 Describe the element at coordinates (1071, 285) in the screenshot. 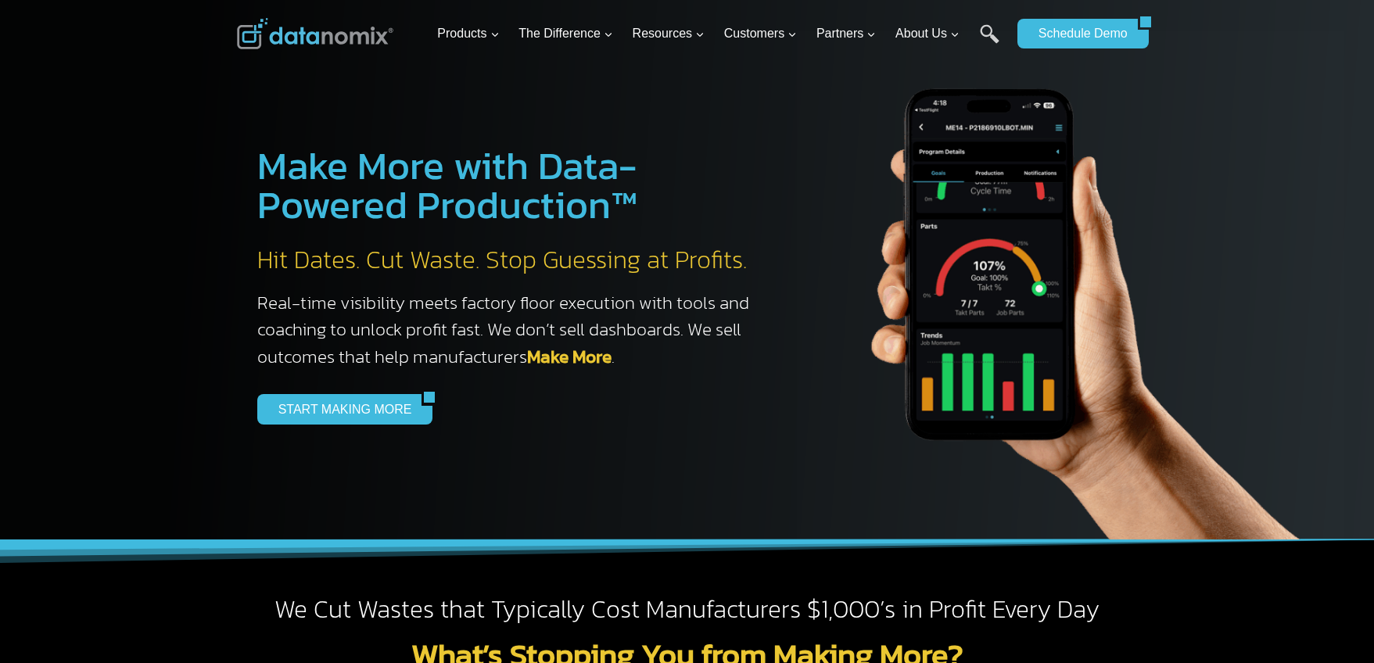

I see `img: The Datanoix Mobile App available on Android and iOS Devices` at that location.